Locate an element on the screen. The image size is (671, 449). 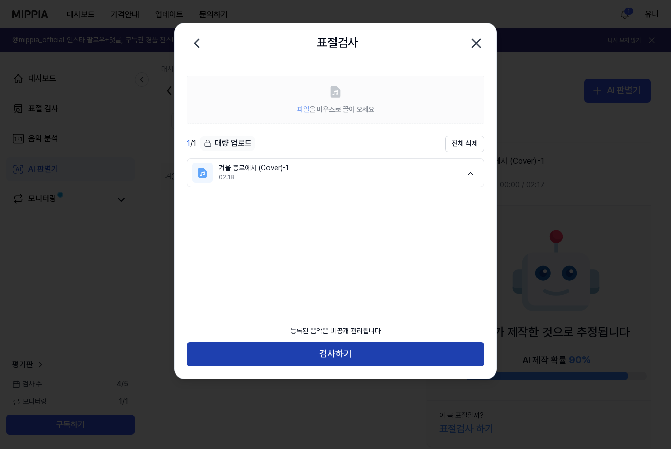
span: 파일 is located at coordinates (303, 109).